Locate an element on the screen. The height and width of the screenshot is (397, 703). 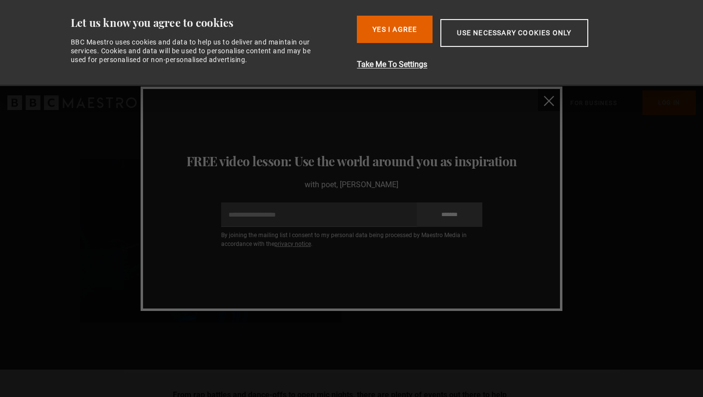
a: privacy notice is located at coordinates (293, 244).